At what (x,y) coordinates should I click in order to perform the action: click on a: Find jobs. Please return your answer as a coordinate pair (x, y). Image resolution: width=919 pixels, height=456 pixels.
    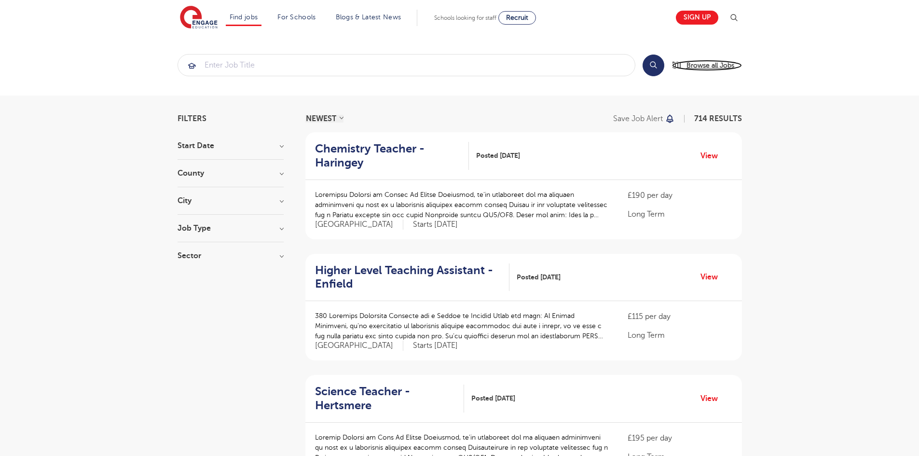
    Looking at the image, I should click on (244, 17).